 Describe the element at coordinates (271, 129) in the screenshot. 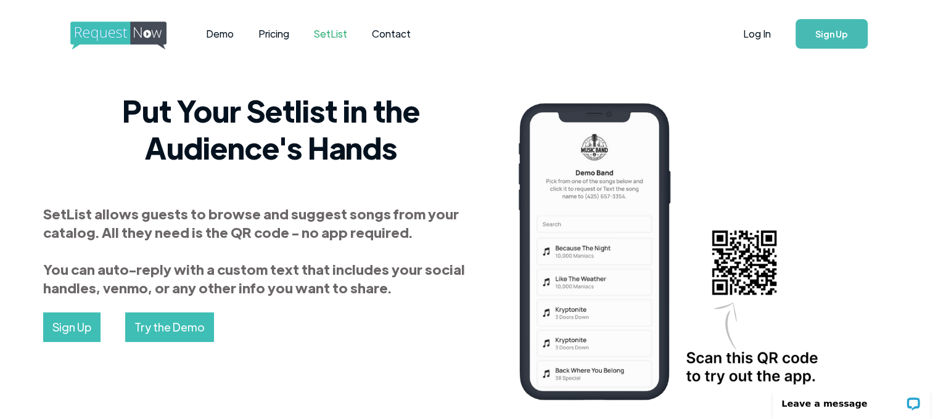

I see `h2: Put Your Setlist in the Audience's Hands` at that location.